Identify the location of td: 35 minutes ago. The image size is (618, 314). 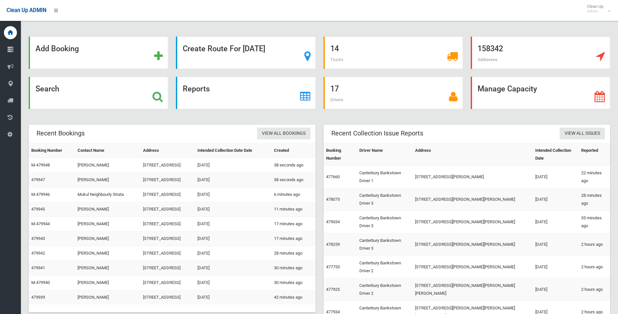
(595, 222).